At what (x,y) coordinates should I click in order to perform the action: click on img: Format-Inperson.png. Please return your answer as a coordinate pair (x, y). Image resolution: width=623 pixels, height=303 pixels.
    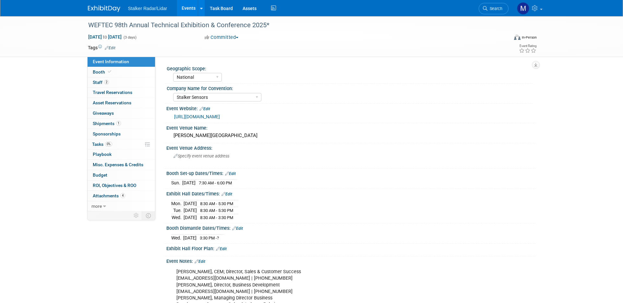
    Looking at the image, I should click on (518, 37).